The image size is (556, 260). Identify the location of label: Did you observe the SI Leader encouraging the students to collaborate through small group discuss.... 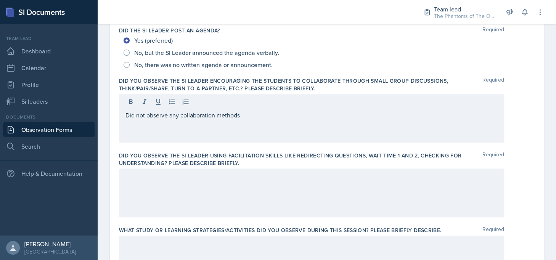
(301, 85).